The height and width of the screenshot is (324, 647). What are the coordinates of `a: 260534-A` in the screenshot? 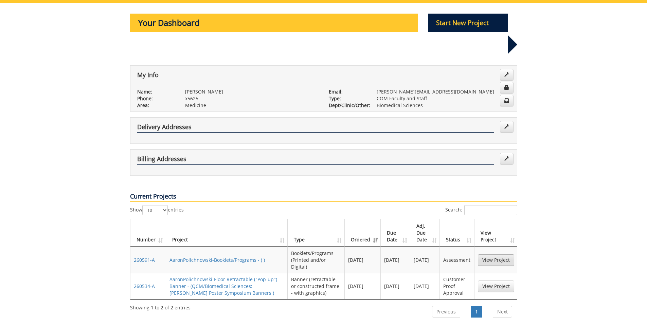 It's located at (144, 286).